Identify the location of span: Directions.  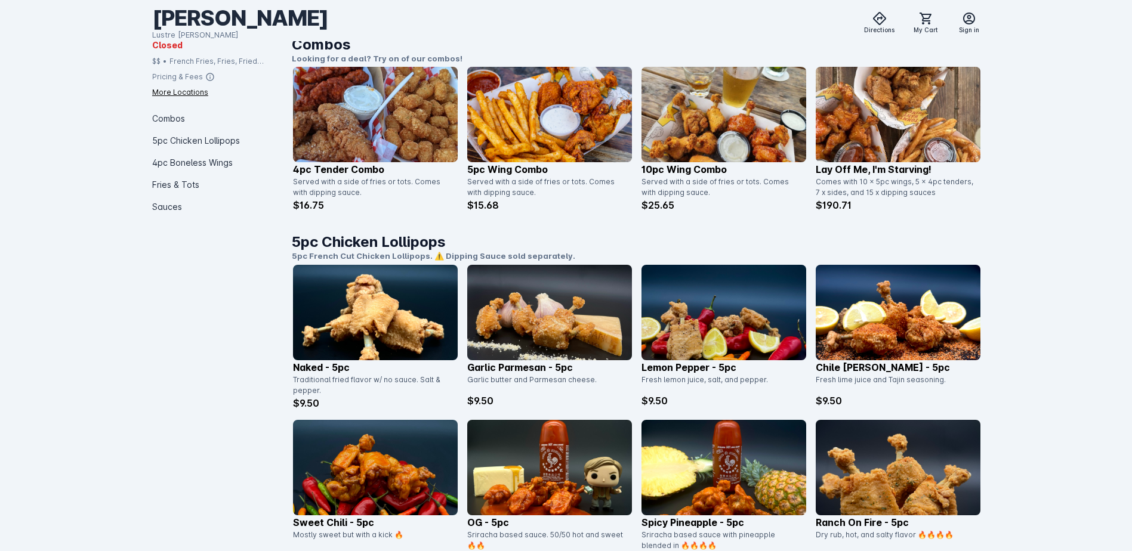
(879, 30).